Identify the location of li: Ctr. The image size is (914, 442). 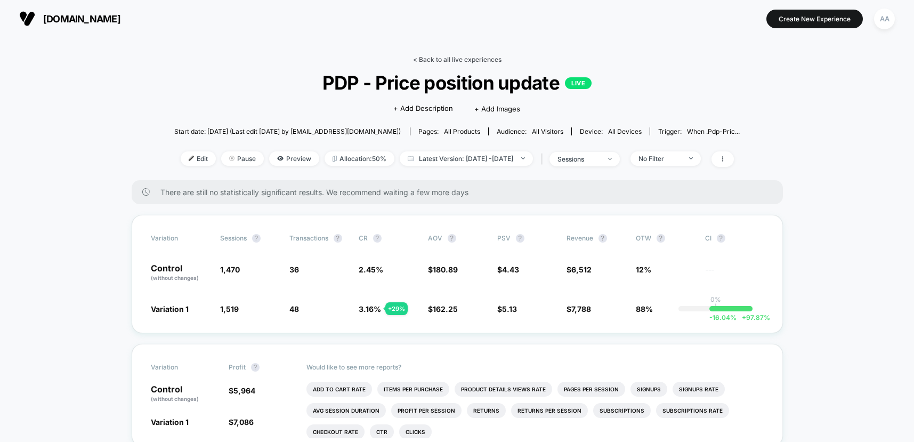
(382, 432).